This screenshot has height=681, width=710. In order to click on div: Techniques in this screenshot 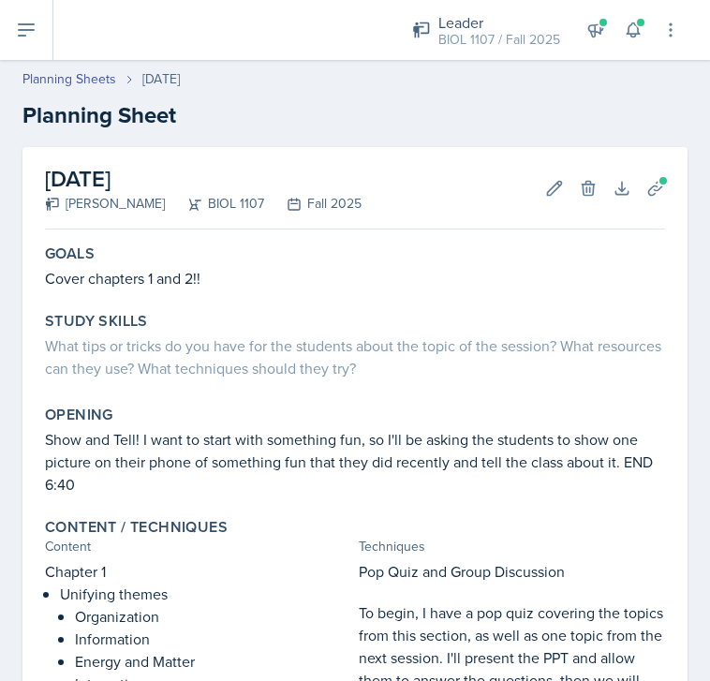, I will do `click(511, 546)`.